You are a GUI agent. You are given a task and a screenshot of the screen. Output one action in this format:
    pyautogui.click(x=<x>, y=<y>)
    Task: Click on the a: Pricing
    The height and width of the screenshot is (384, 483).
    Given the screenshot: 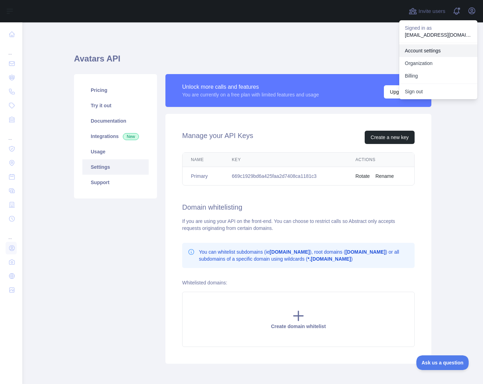 What is the action you would take?
    pyautogui.click(x=116, y=90)
    